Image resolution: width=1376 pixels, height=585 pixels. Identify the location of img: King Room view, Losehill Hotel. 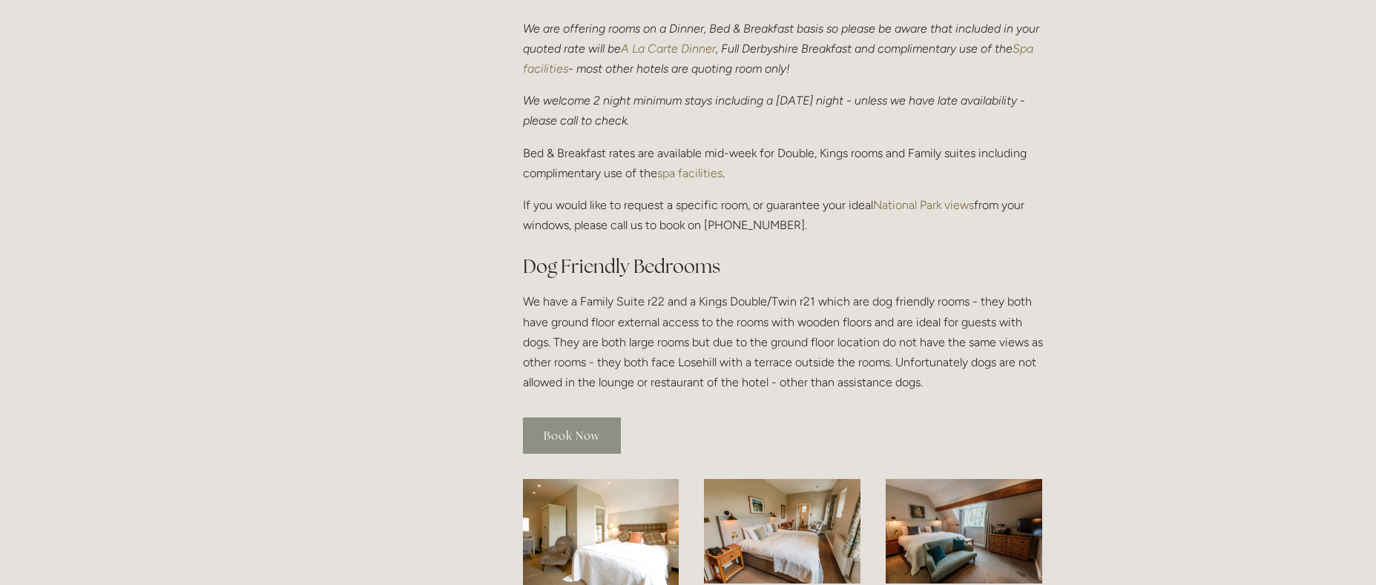
(782, 531).